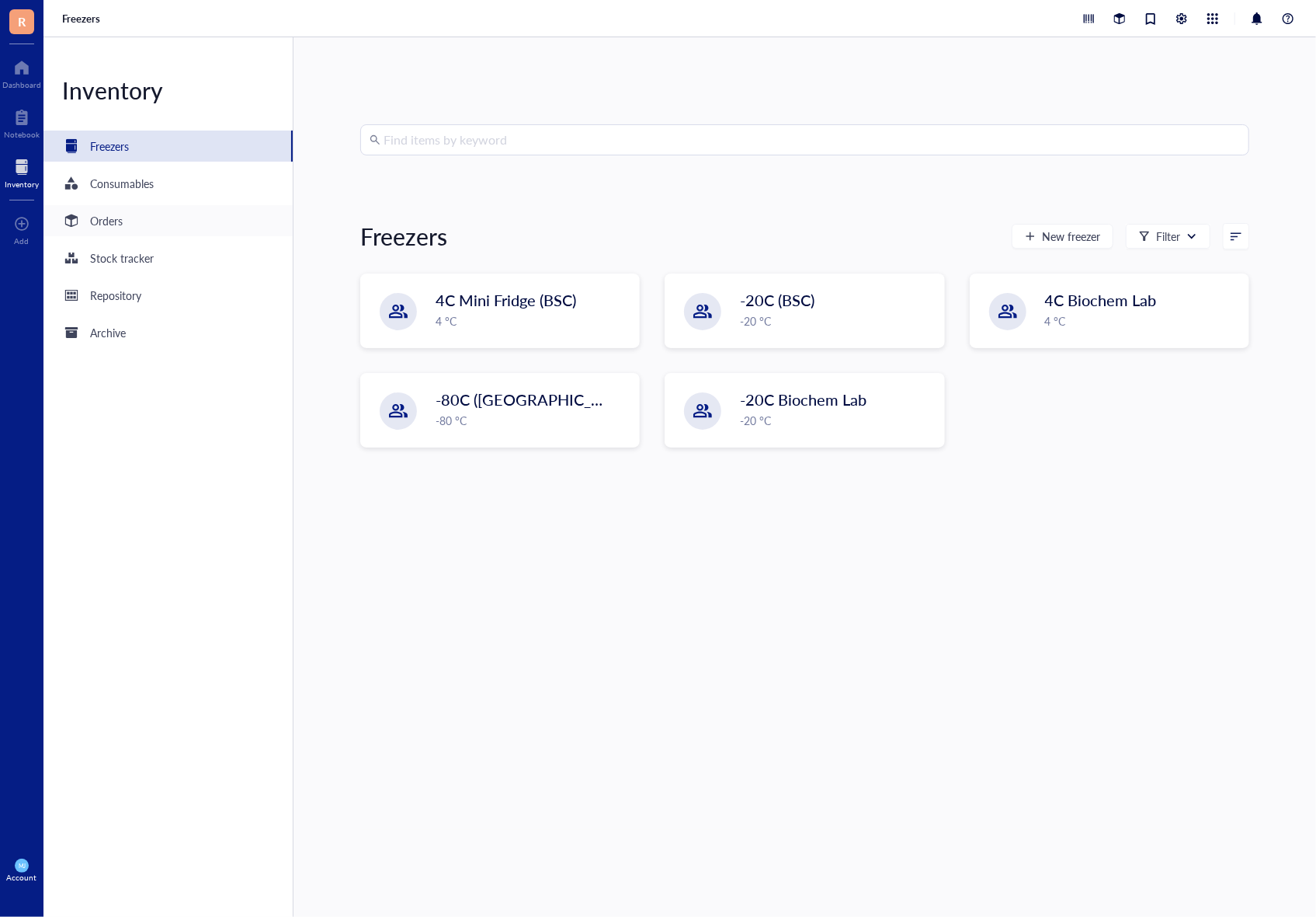 The width and height of the screenshot is (1316, 917). I want to click on div: Repository, so click(116, 296).